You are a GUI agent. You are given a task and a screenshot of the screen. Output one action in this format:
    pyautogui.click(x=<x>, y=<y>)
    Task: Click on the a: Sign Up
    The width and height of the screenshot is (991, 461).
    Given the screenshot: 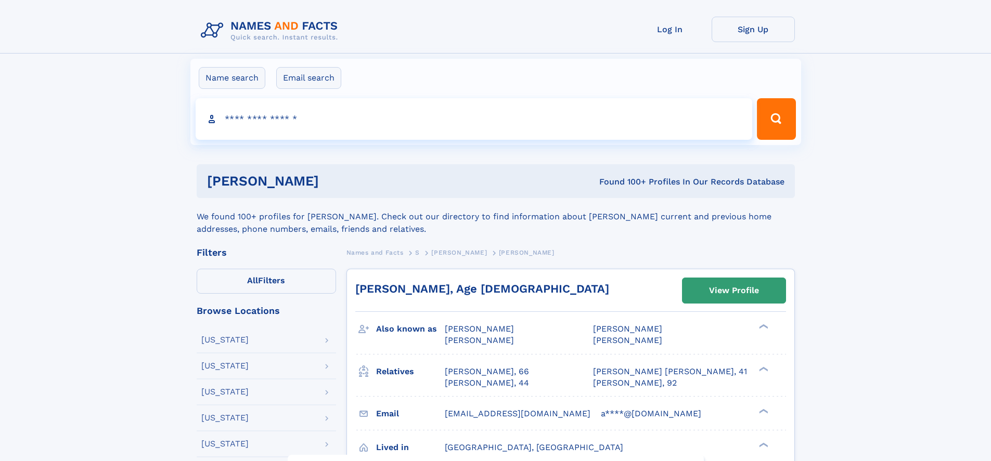 What is the action you would take?
    pyautogui.click(x=753, y=29)
    